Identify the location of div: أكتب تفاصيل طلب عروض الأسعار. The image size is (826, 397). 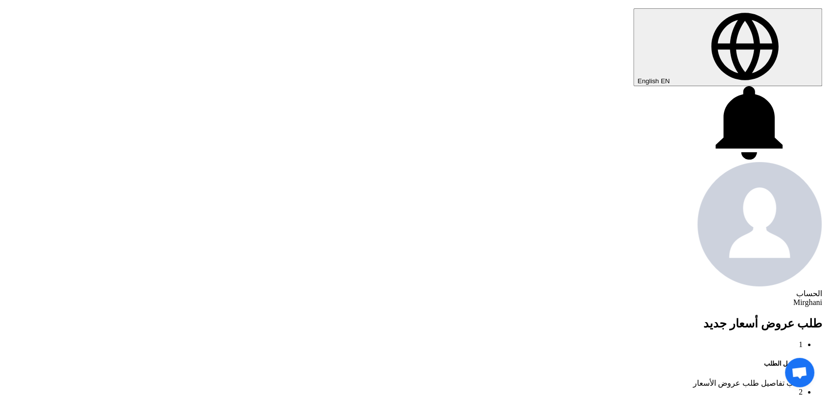
(403, 382).